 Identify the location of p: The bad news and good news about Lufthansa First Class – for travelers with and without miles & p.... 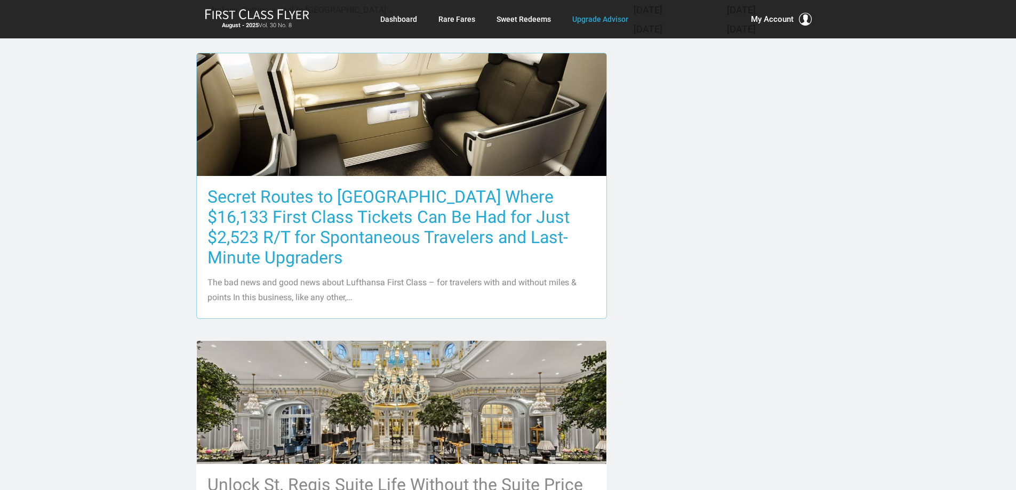
(402, 290).